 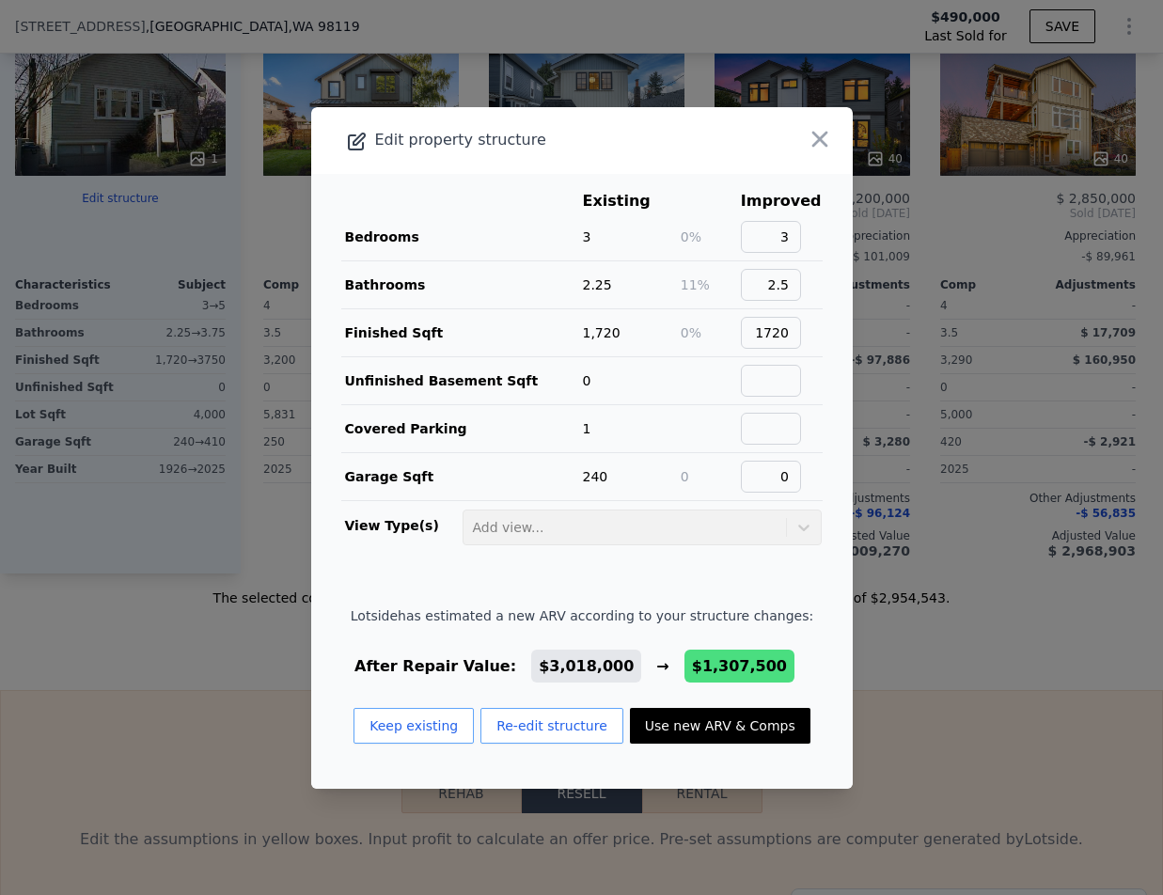 What do you see at coordinates (462, 380) in the screenshot?
I see `td: Unfinished Basement Sqft` at bounding box center [462, 380].